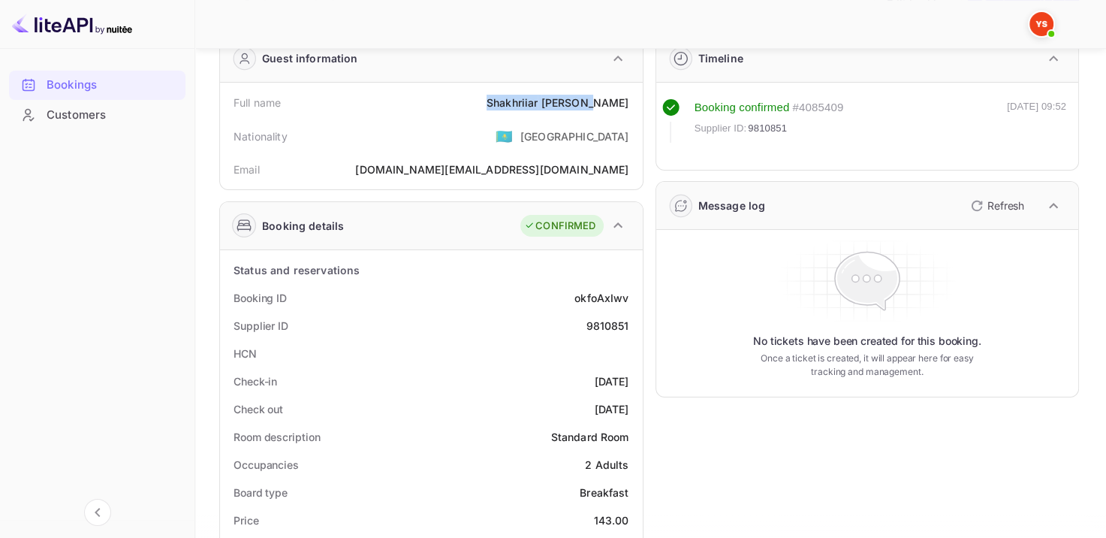 This screenshot has width=1106, height=538. Describe the element at coordinates (607, 325) in the screenshot. I see `div: 9810851` at that location.